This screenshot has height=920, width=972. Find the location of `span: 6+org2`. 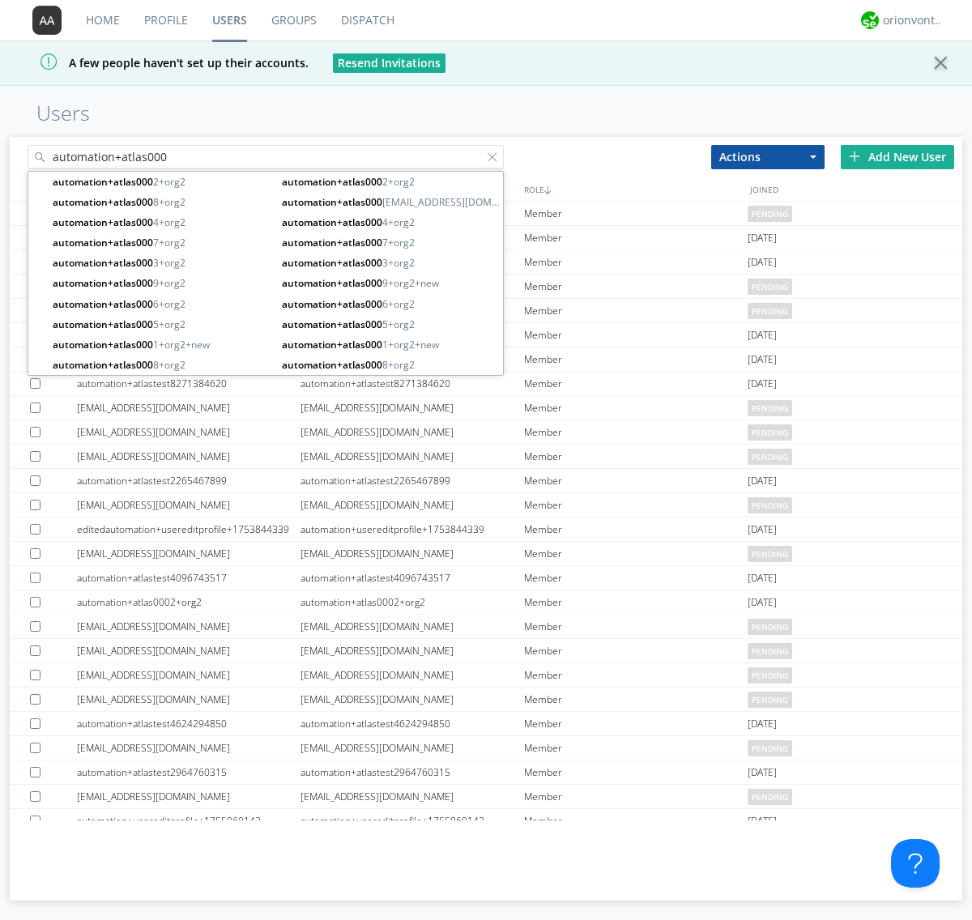

span: 6+org2 is located at coordinates (161, 304).